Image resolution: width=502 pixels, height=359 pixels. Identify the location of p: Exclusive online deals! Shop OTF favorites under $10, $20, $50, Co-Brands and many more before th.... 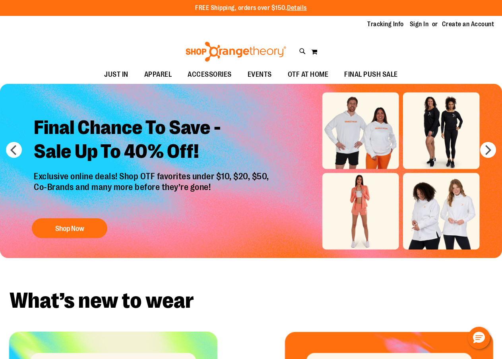
(152, 191).